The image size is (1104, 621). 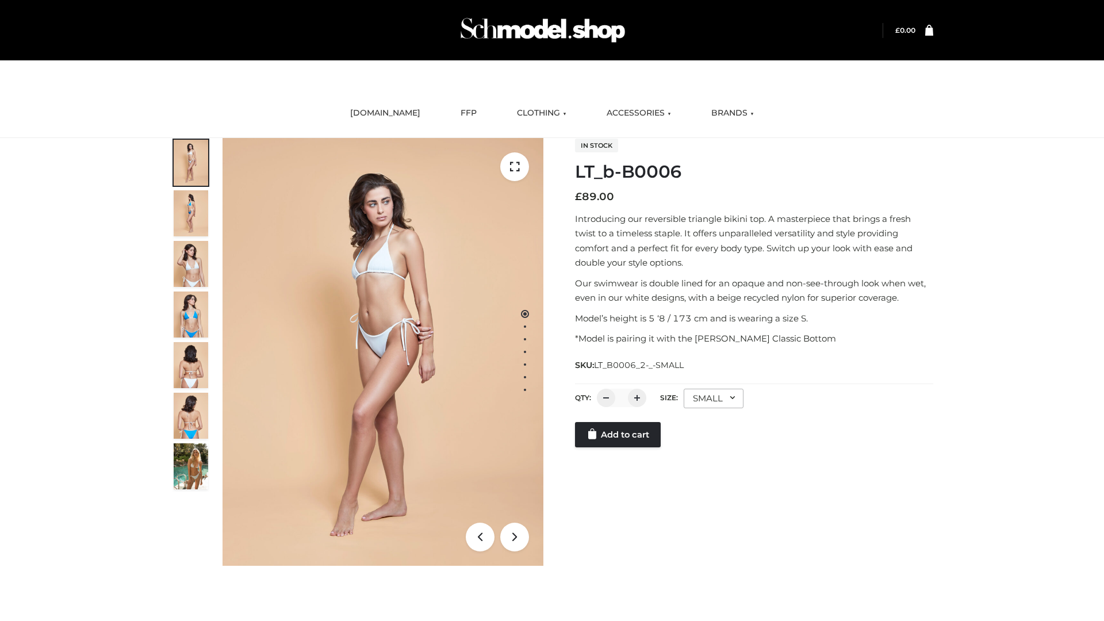 What do you see at coordinates (543, 30) in the screenshot?
I see `img: Schmodel Admin 964` at bounding box center [543, 30].